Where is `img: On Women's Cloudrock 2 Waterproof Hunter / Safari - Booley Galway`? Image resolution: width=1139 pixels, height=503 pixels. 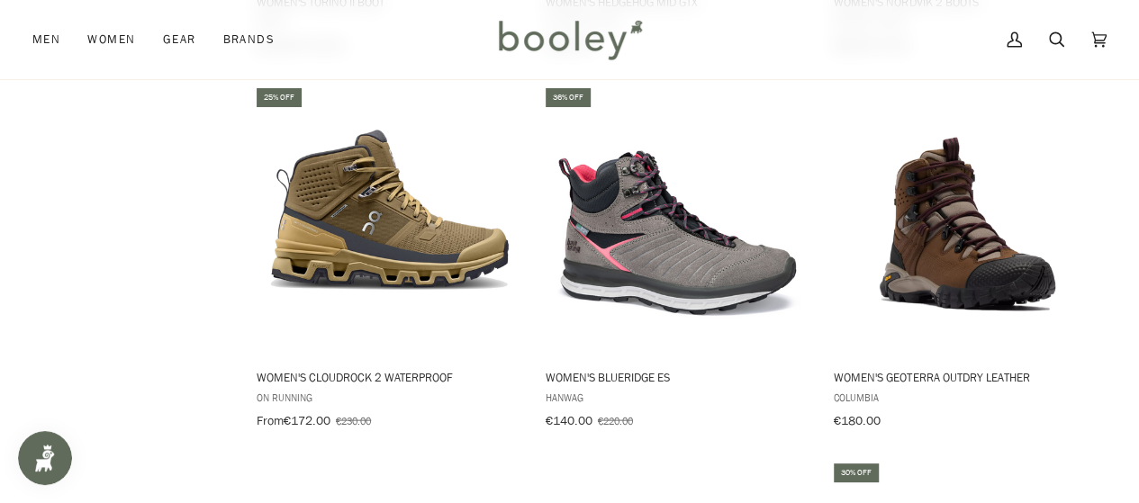
img: On Women's Cloudrock 2 Waterproof Hunter / Safari - Booley Galway is located at coordinates (390, 221).